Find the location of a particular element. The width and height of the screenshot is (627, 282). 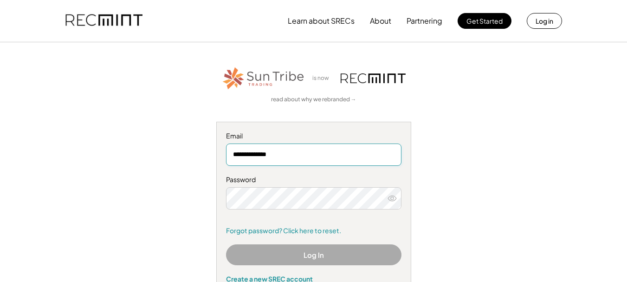

button: Partnering is located at coordinates (424, 21).